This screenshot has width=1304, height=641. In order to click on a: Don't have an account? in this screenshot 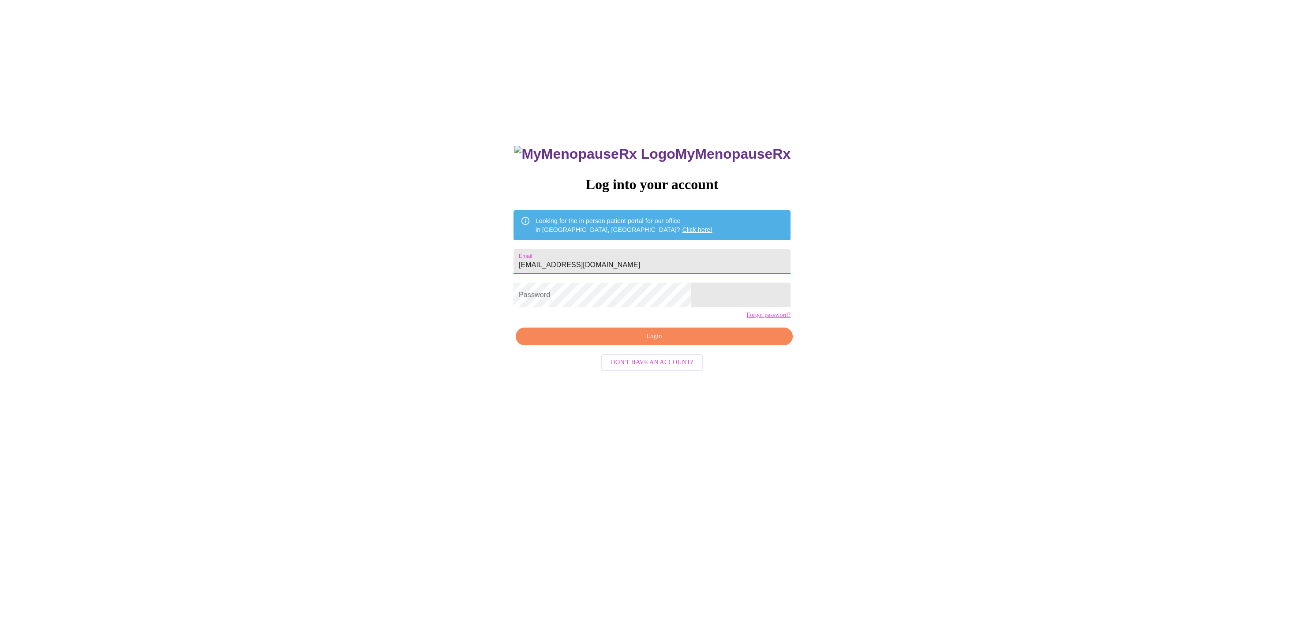, I will do `click(652, 362)`.